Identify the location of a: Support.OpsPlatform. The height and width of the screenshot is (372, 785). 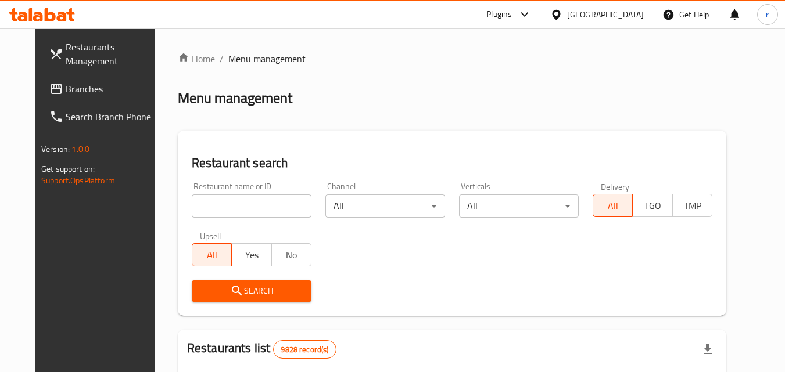
(78, 181).